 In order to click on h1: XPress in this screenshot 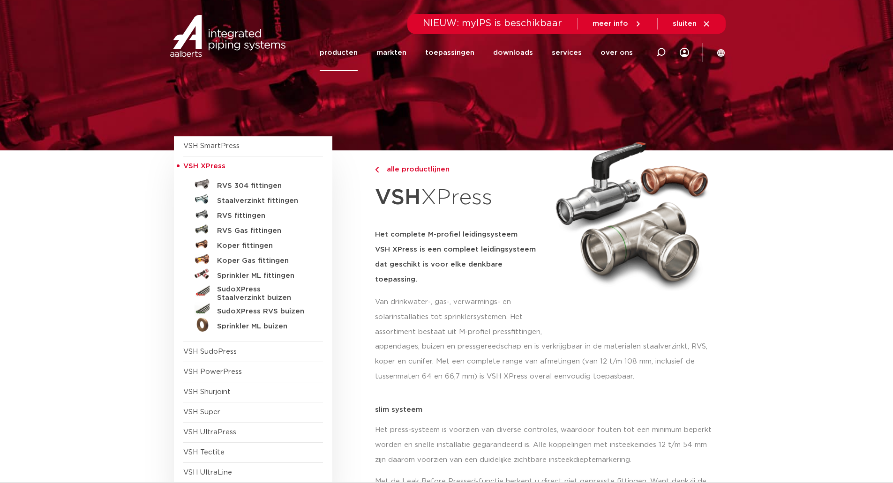, I will do `click(460, 198)`.